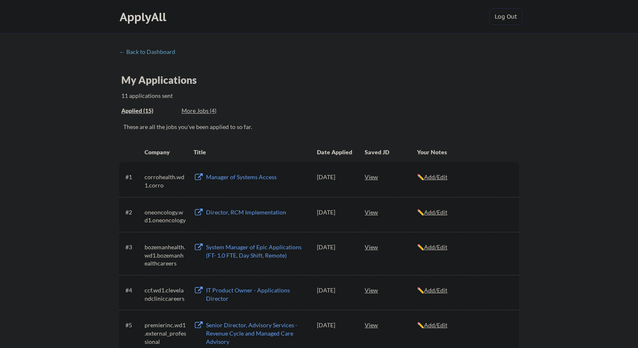 Image resolution: width=638 pixels, height=348 pixels. Describe the element at coordinates (212, 111) in the screenshot. I see `div: These are job applications we think you'd be a good fit for, but couldn't apply you to automatica...` at that location.